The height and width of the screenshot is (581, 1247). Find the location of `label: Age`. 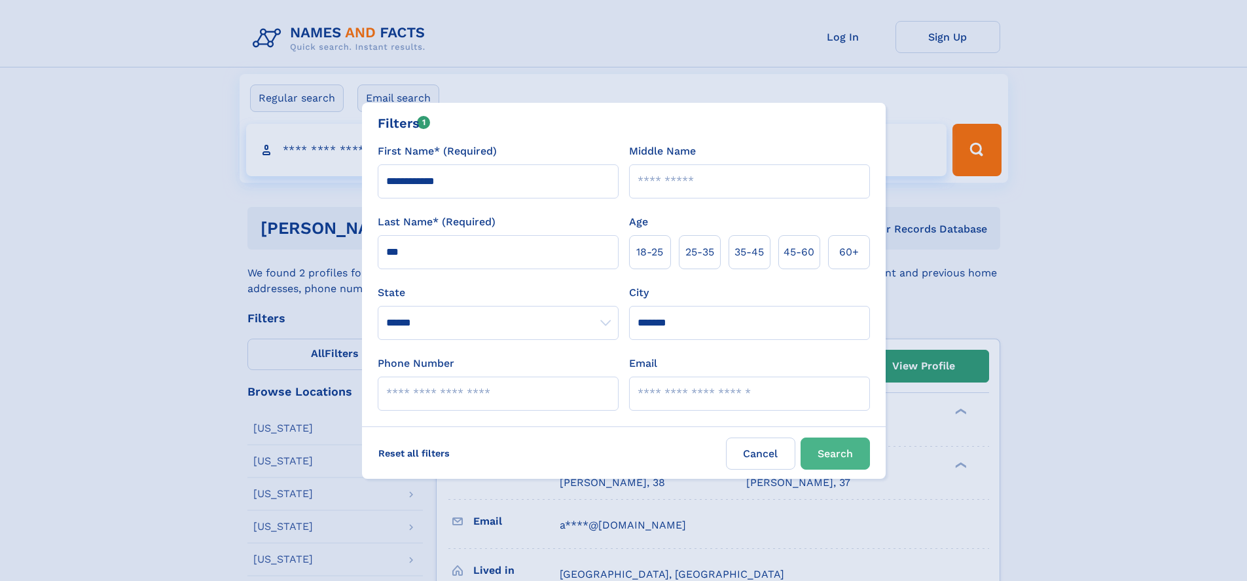

label: Age is located at coordinates (638, 222).